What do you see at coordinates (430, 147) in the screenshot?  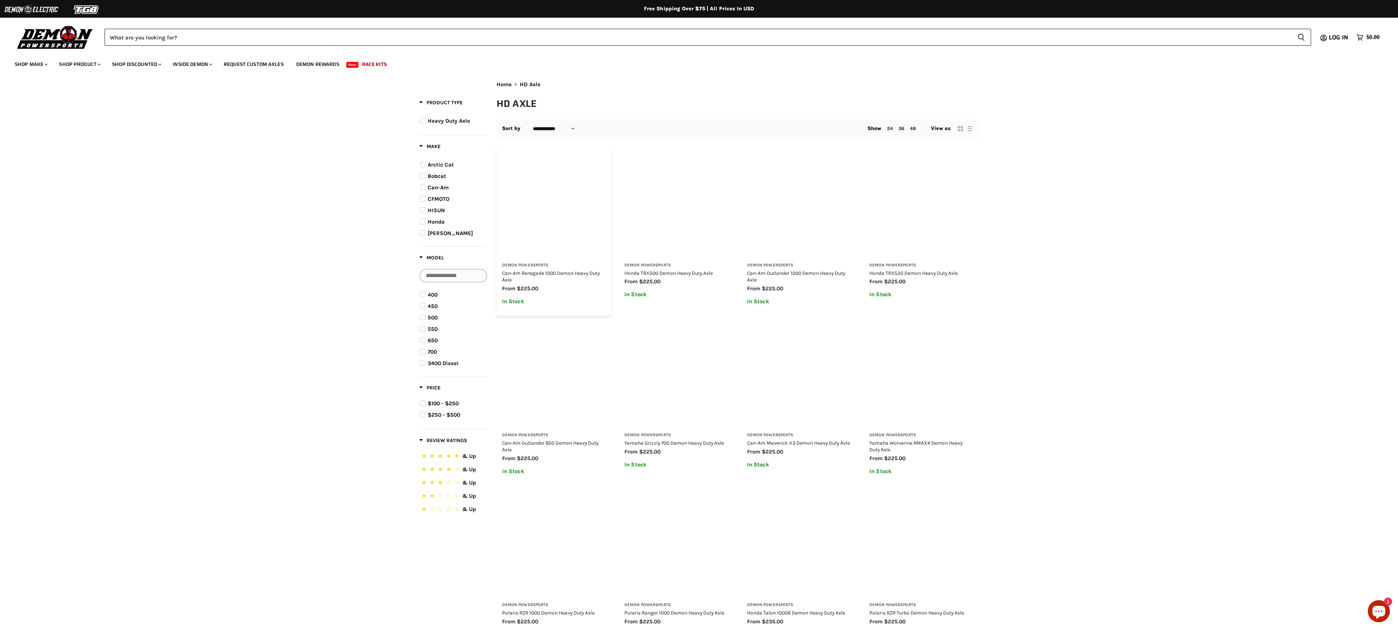 I see `button: Filter by Make` at bounding box center [430, 147].